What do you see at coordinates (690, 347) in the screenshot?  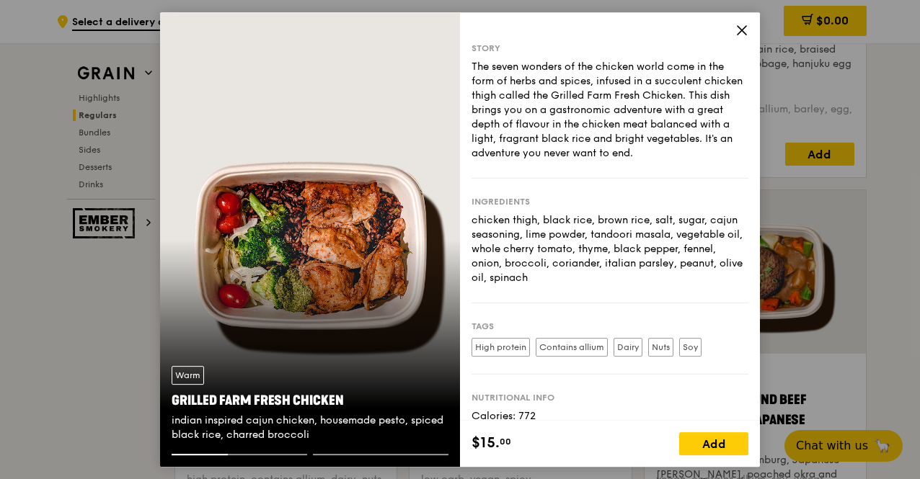 I see `label: Soy` at bounding box center [690, 347].